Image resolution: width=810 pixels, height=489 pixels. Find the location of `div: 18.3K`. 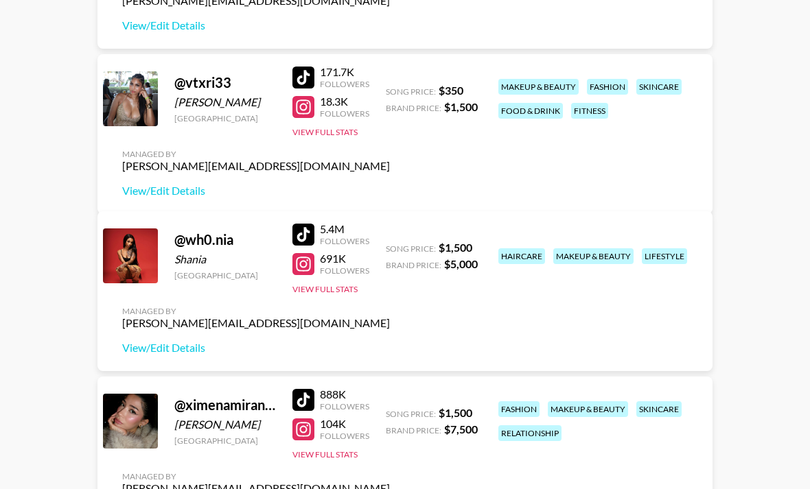

div: 18.3K is located at coordinates (345, 102).